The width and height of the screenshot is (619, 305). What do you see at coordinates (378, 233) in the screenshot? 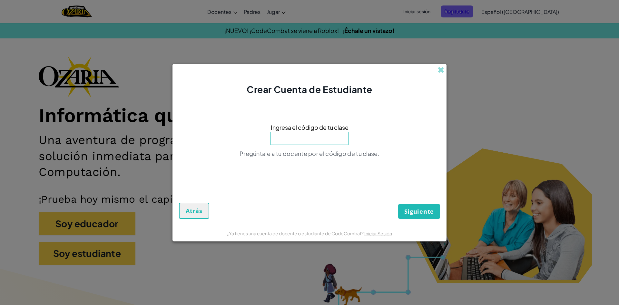
I see `a: Iniciar Sesión` at bounding box center [378, 233].